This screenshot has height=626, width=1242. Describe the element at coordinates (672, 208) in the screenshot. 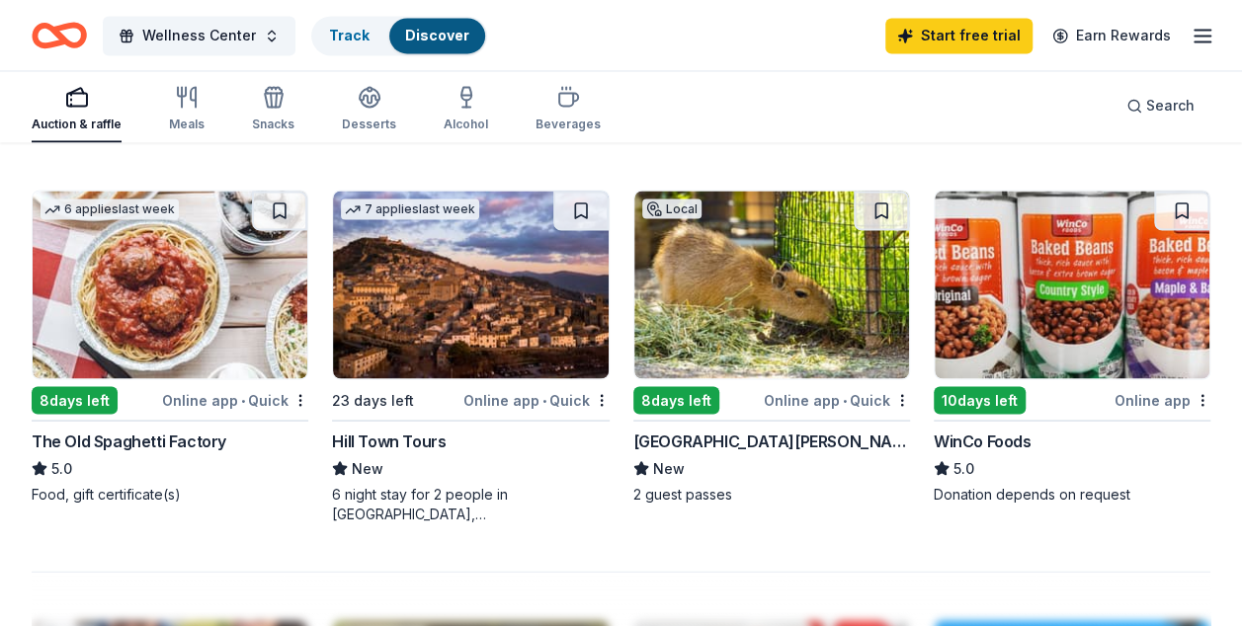

I see `div: Local` at that location.